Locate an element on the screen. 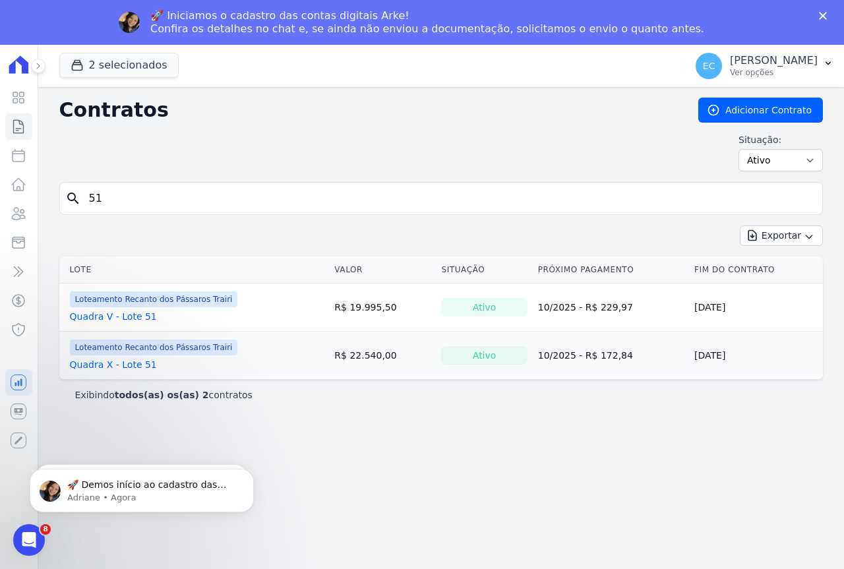 This screenshot has width=844, height=569. div: Fechar is located at coordinates (825, 16).